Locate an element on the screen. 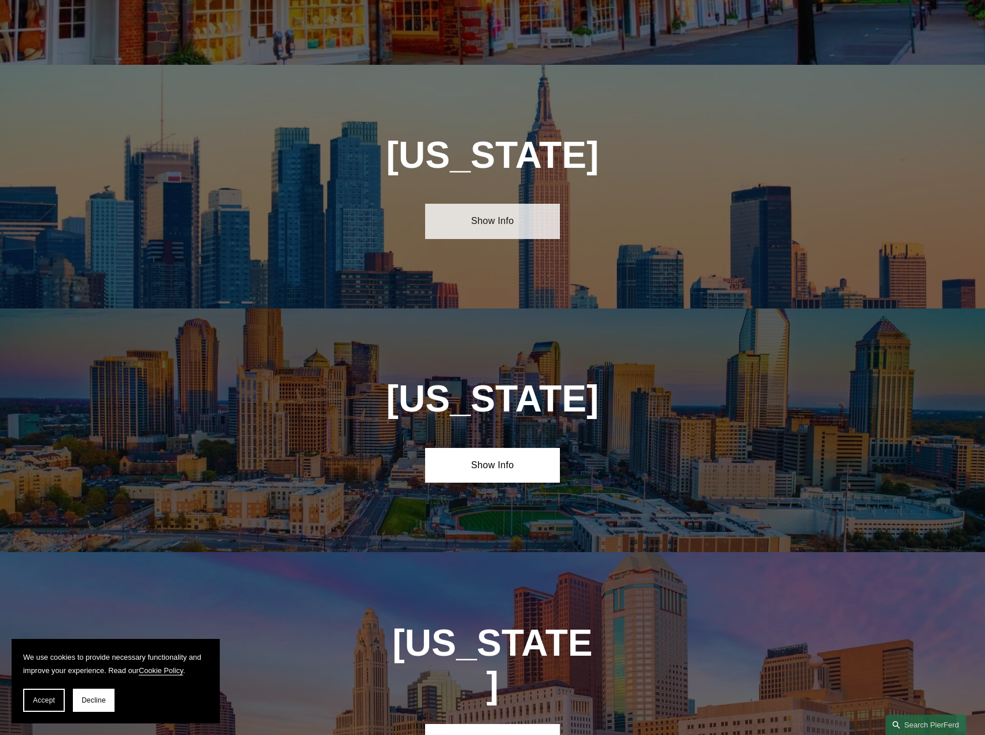 Image resolution: width=985 pixels, height=735 pixels. a: Search this site is located at coordinates (926, 724).